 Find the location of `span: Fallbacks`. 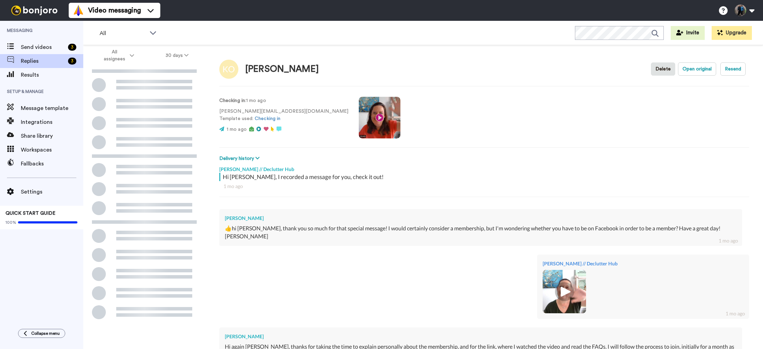

span: Fallbacks is located at coordinates (52, 164).